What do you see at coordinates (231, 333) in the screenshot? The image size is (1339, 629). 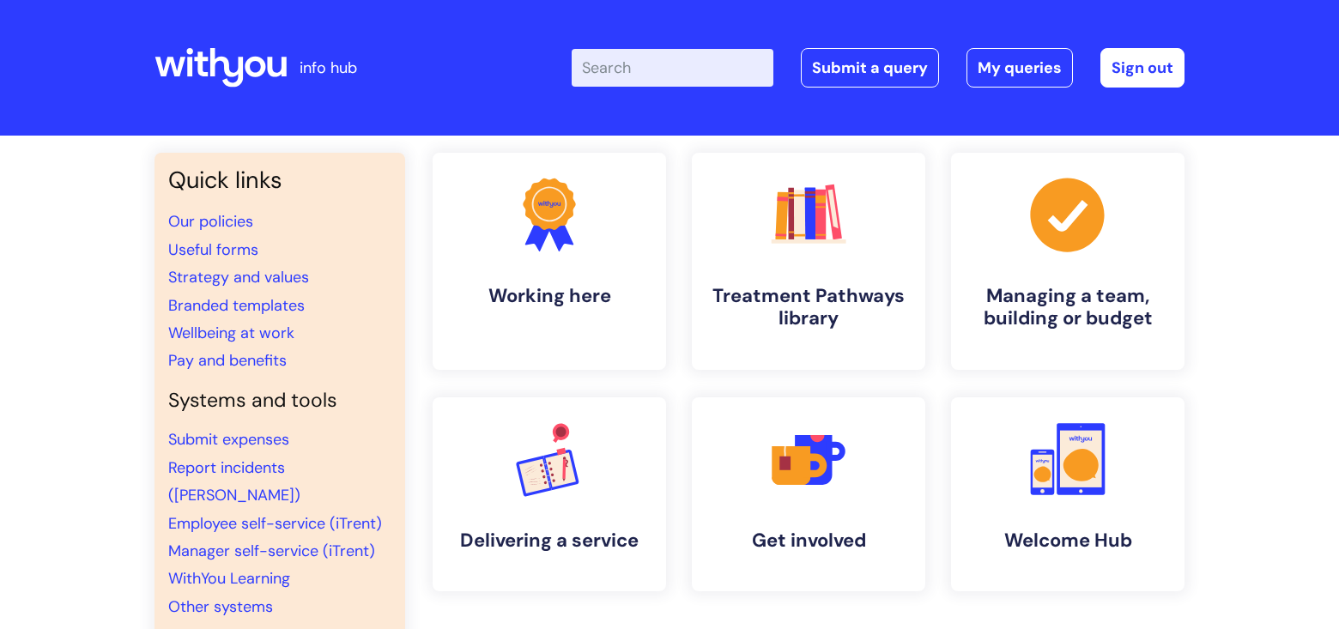 I see `a: Wellbeing at work` at bounding box center [231, 333].